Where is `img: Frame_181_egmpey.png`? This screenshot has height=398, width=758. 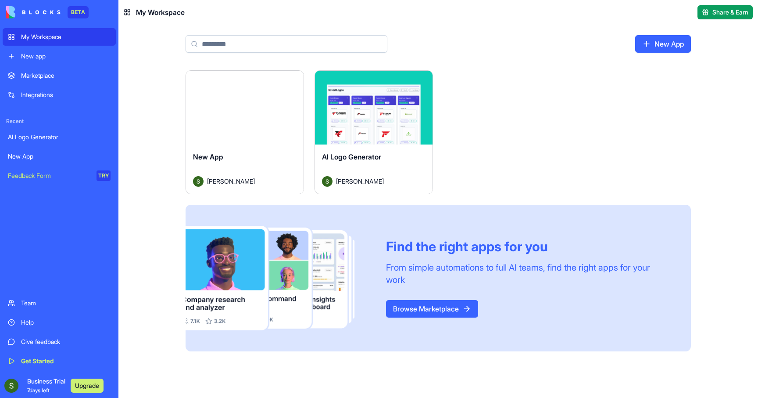
img: Frame_181_egmpey.png is located at coordinates (279, 278).